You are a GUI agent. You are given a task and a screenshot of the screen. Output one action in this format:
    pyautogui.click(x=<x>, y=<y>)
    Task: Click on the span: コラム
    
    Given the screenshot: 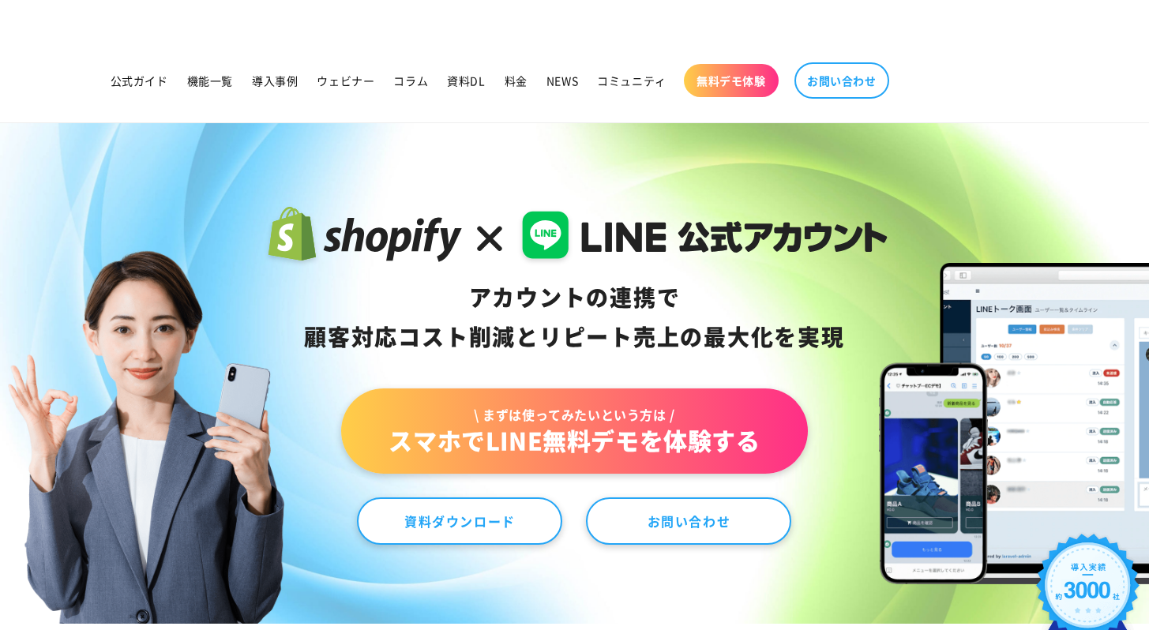 What is the action you would take?
    pyautogui.click(x=411, y=81)
    